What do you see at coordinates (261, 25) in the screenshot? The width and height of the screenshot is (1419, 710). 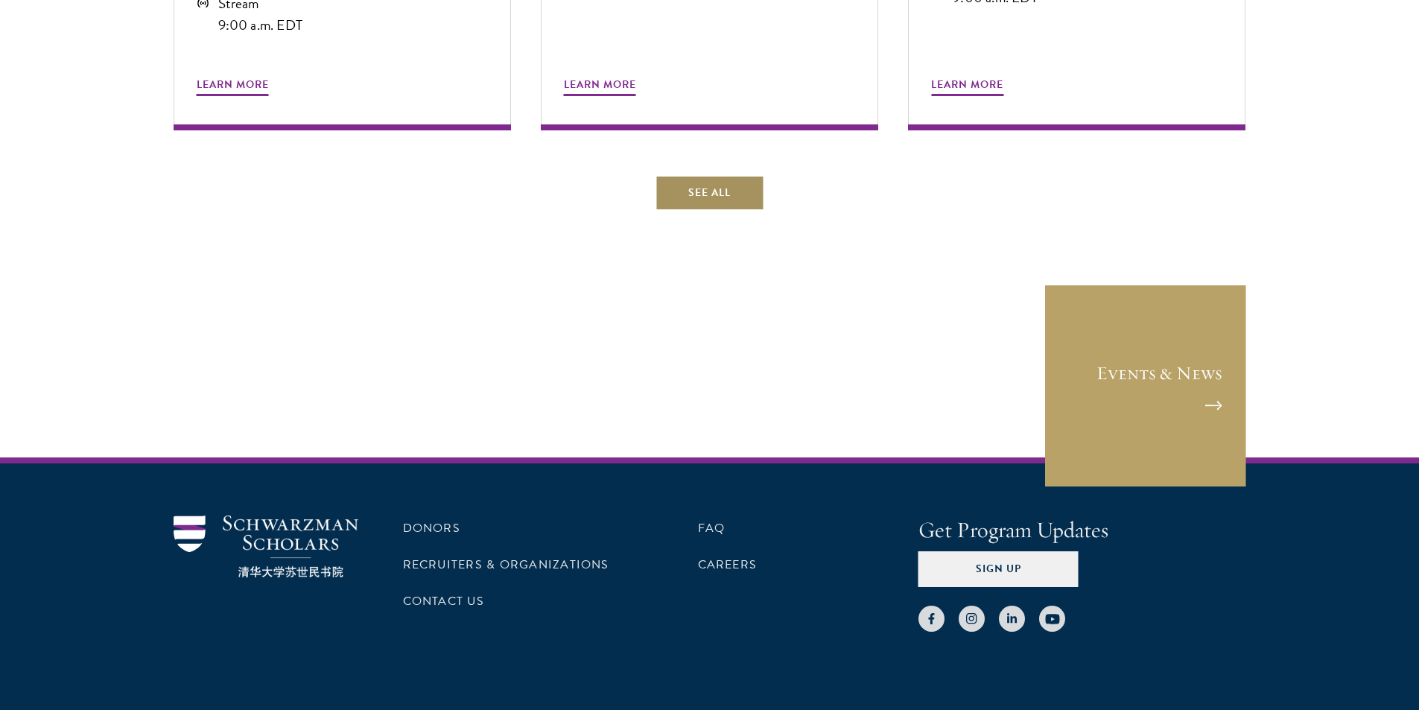 I see `div: 9:00 a.m. EDT` at bounding box center [261, 25].